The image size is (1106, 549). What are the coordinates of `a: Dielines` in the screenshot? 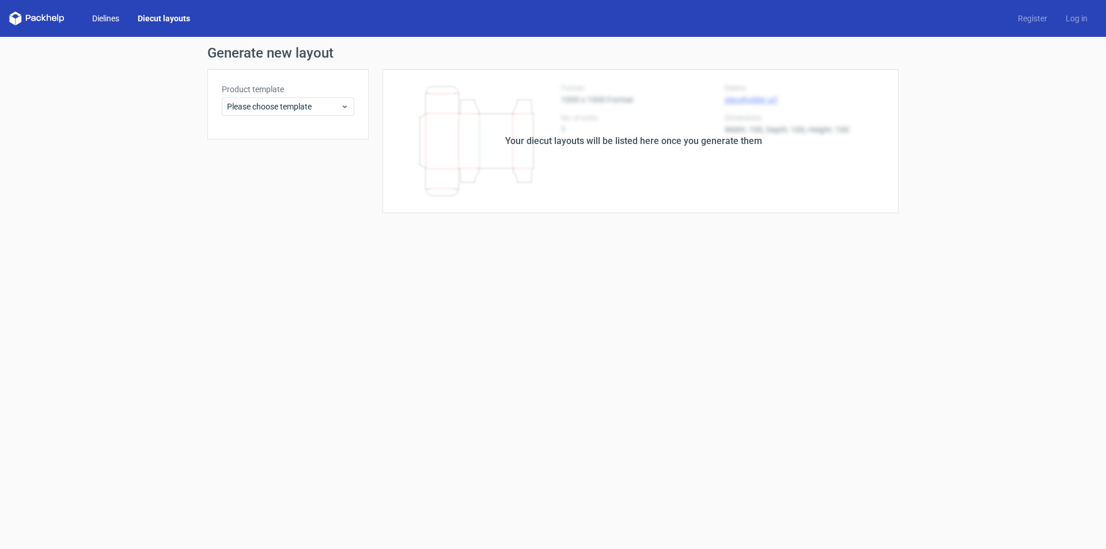 It's located at (105, 18).